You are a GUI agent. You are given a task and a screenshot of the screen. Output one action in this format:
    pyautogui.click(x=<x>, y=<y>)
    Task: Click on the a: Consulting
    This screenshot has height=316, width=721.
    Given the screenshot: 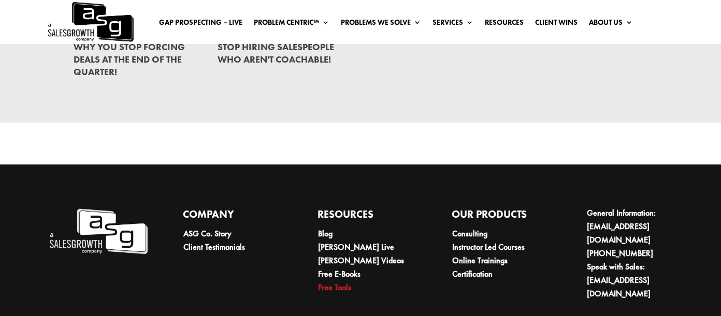 What is the action you would take?
    pyautogui.click(x=470, y=234)
    